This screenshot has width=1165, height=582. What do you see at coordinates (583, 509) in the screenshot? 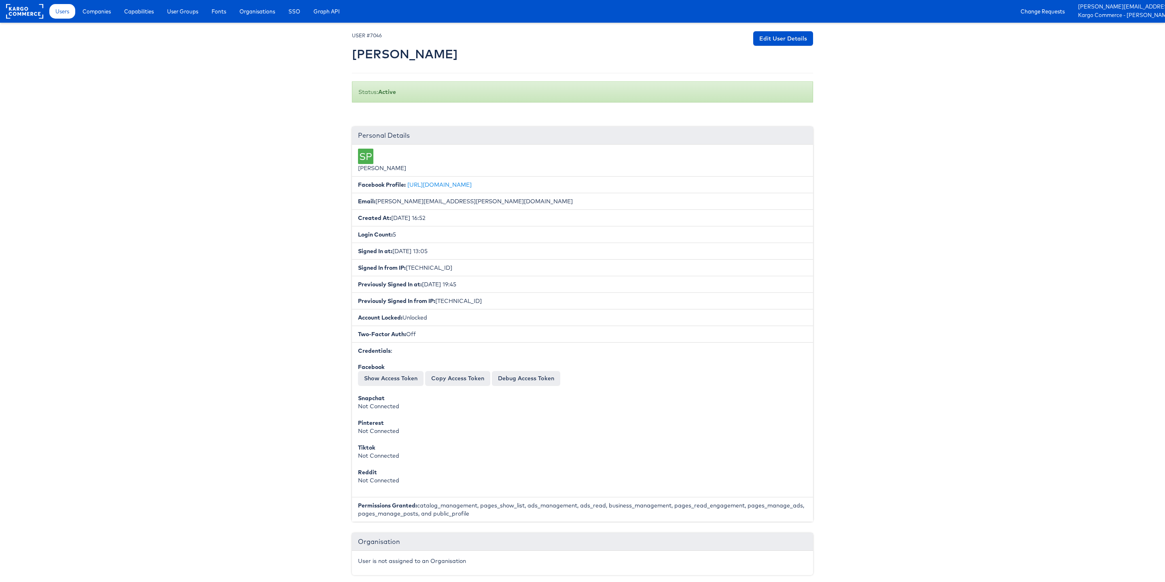
I see `li: catalog_management, pages_show_list, ads_management, ads_read, business_management, pages_read_en...` at bounding box center [583, 509].